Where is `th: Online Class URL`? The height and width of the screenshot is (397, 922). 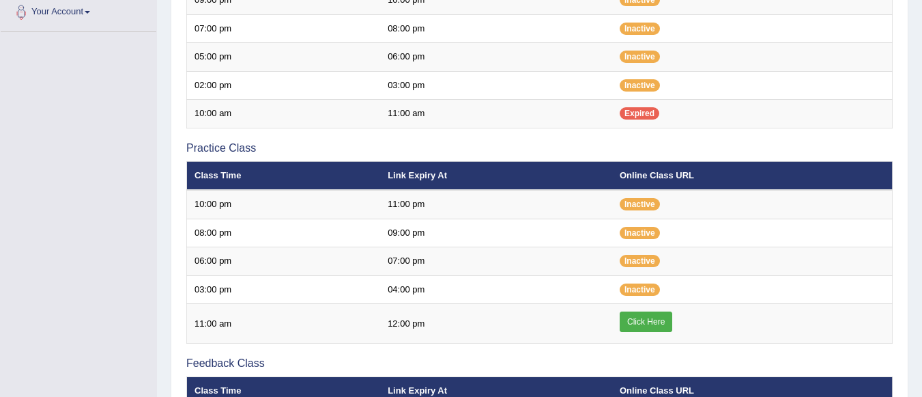
th: Online Class URL is located at coordinates (752, 175).